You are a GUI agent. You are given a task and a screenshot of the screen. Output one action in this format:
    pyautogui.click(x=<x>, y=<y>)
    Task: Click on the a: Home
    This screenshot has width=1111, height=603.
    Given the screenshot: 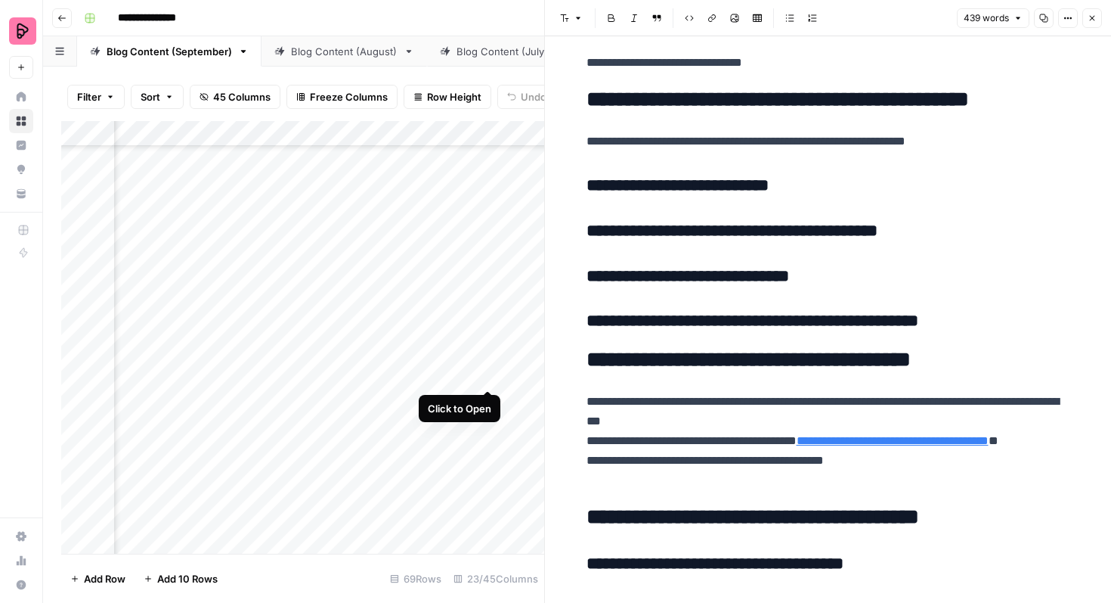 What is the action you would take?
    pyautogui.click(x=21, y=97)
    